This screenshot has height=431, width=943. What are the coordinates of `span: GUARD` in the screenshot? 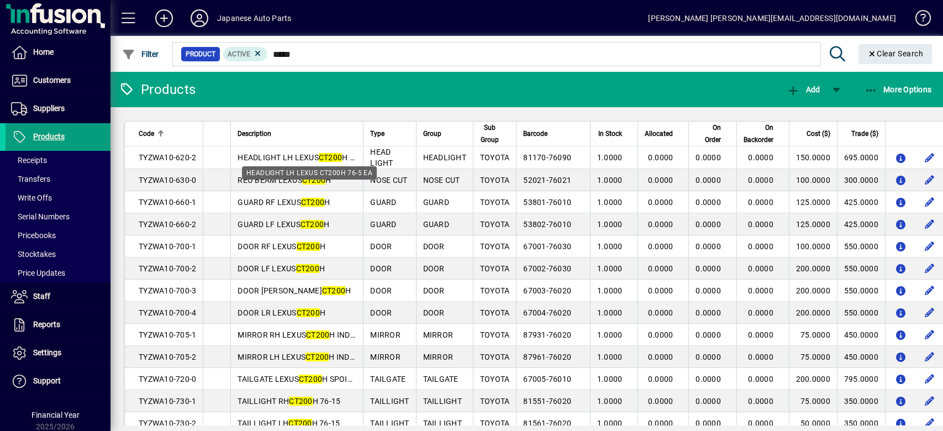 It's located at (383, 202).